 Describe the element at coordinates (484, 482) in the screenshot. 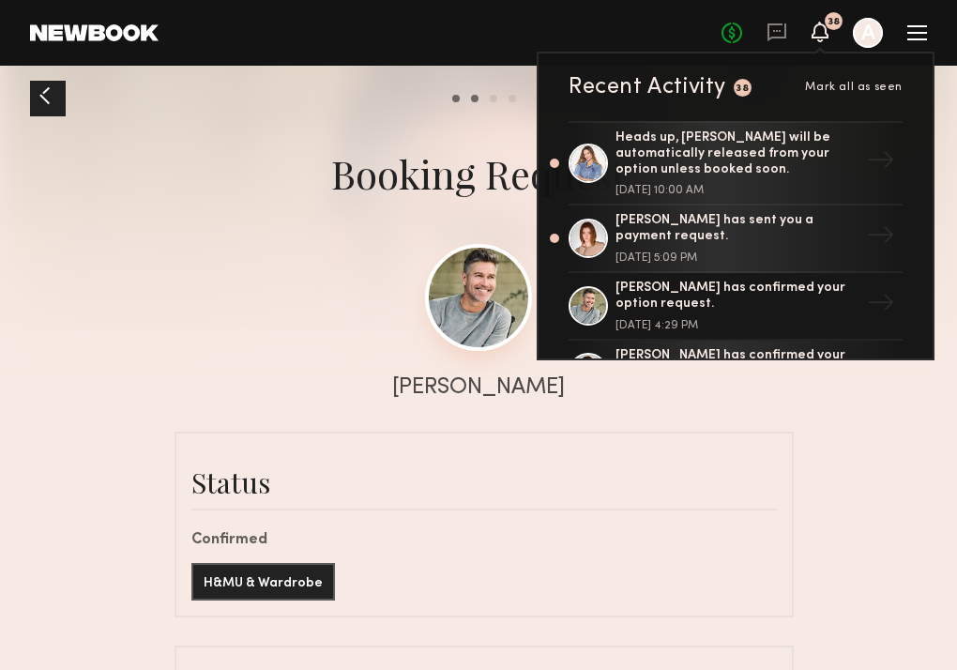

I see `div: Status` at that location.